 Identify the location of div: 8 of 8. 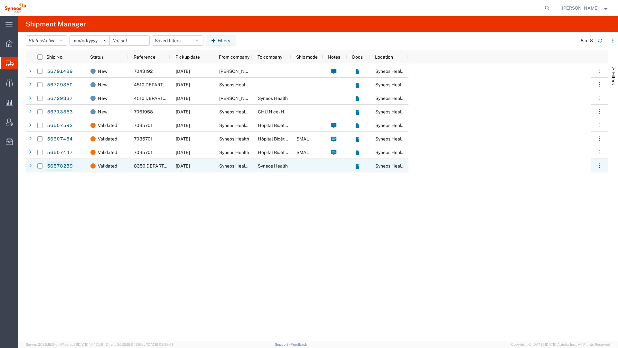
(587, 41).